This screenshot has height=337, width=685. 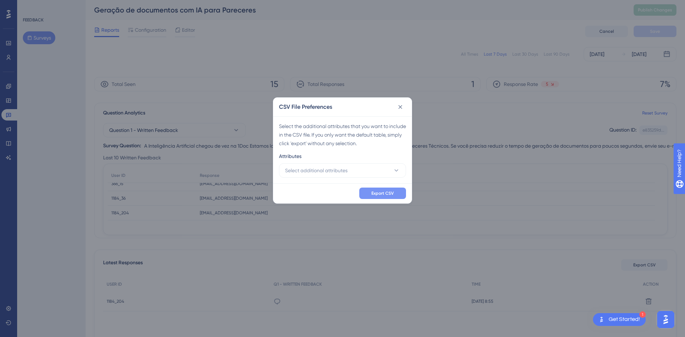 I want to click on div: Select the additional attributes that you want to include in the CSV file. If you only want the d..., so click(x=342, y=135).